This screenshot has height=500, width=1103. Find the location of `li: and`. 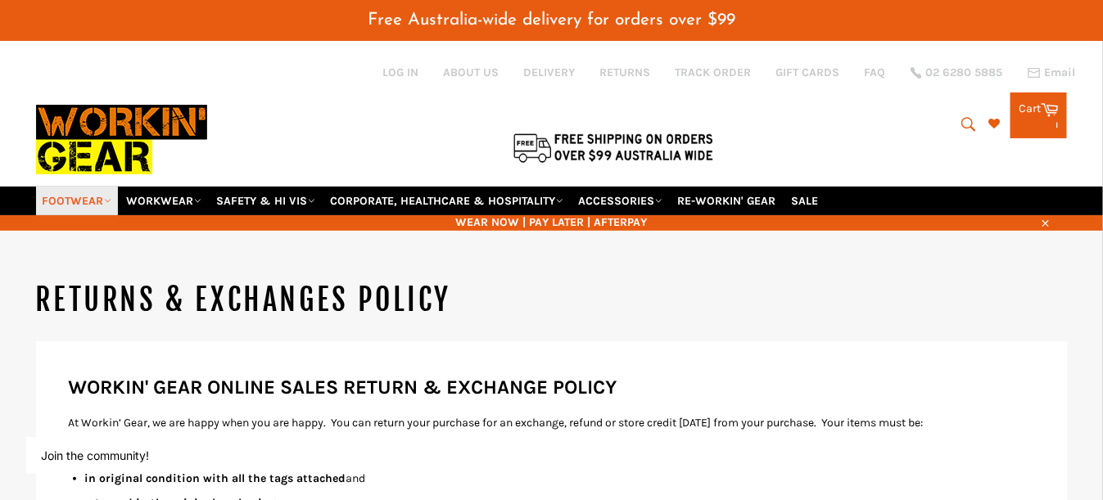

li: and is located at coordinates (560, 478).